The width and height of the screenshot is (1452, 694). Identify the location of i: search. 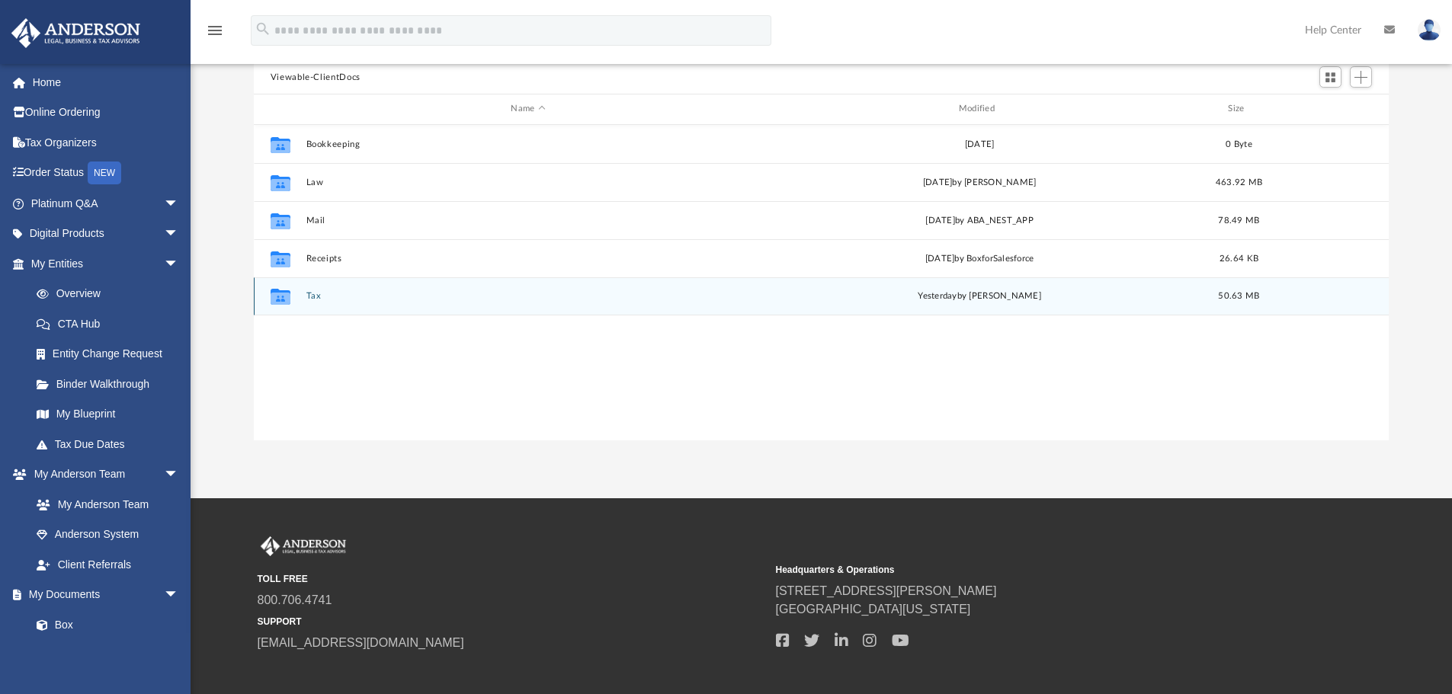
(263, 29).